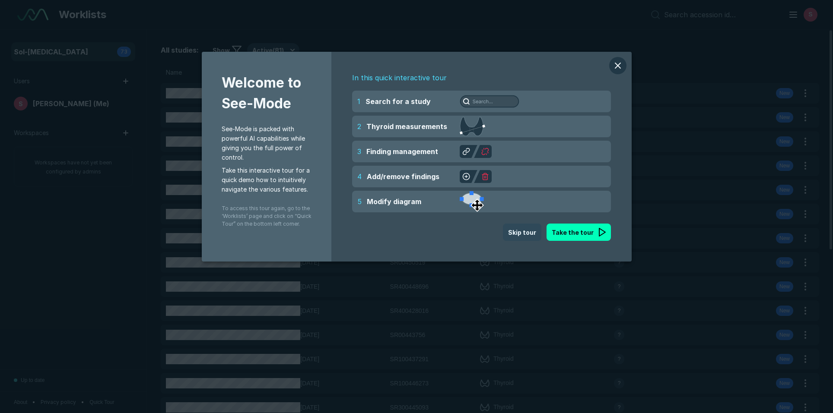  I want to click on img: Search for a study, so click(489, 101).